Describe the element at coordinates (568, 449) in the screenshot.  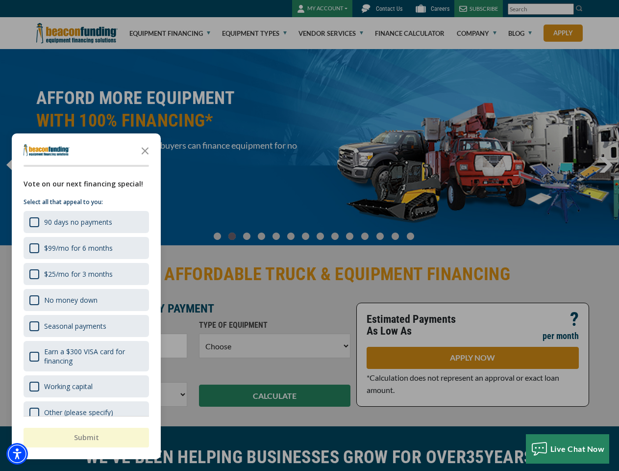
I see `button: Live Chat Now` at that location.